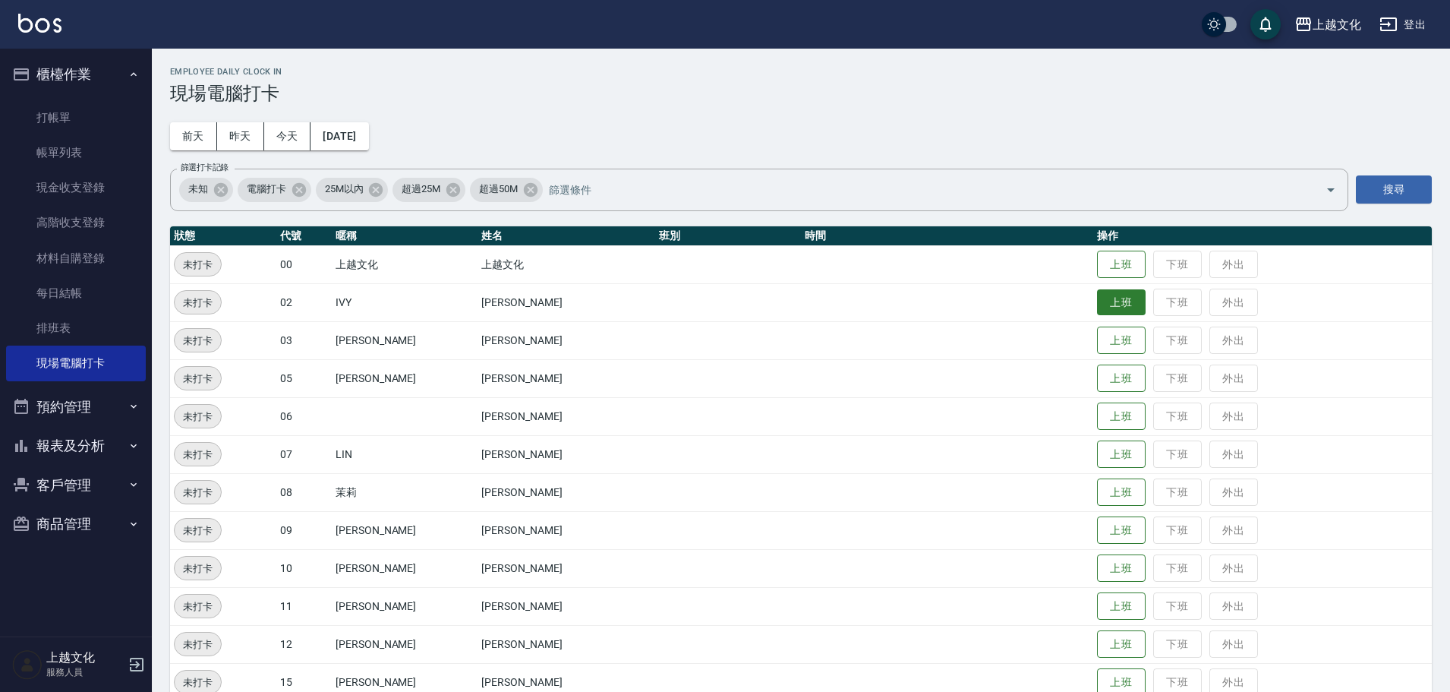 This screenshot has width=1450, height=692. Describe the element at coordinates (76, 188) in the screenshot. I see `a: 現金收支登錄` at that location.